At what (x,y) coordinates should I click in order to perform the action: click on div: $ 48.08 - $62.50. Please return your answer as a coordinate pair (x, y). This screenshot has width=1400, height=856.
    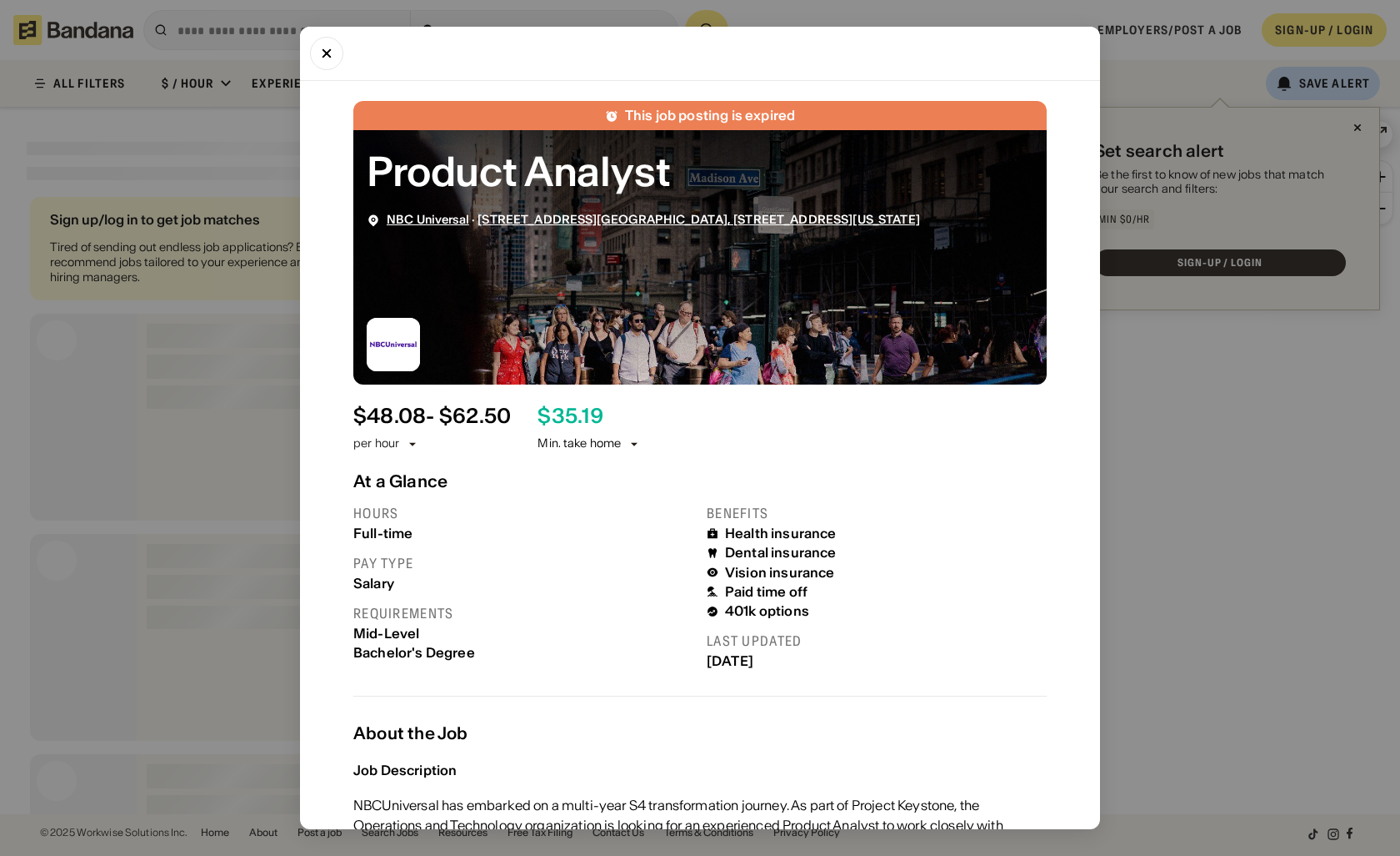
    Looking at the image, I should click on (431, 416).